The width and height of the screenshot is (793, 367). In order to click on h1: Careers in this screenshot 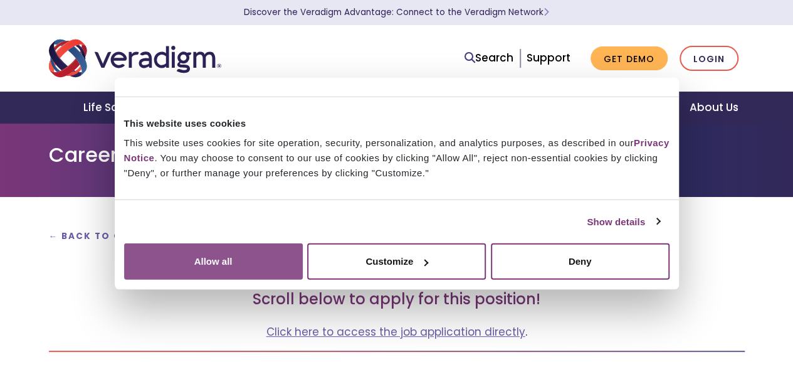, I will do `click(397, 155)`.